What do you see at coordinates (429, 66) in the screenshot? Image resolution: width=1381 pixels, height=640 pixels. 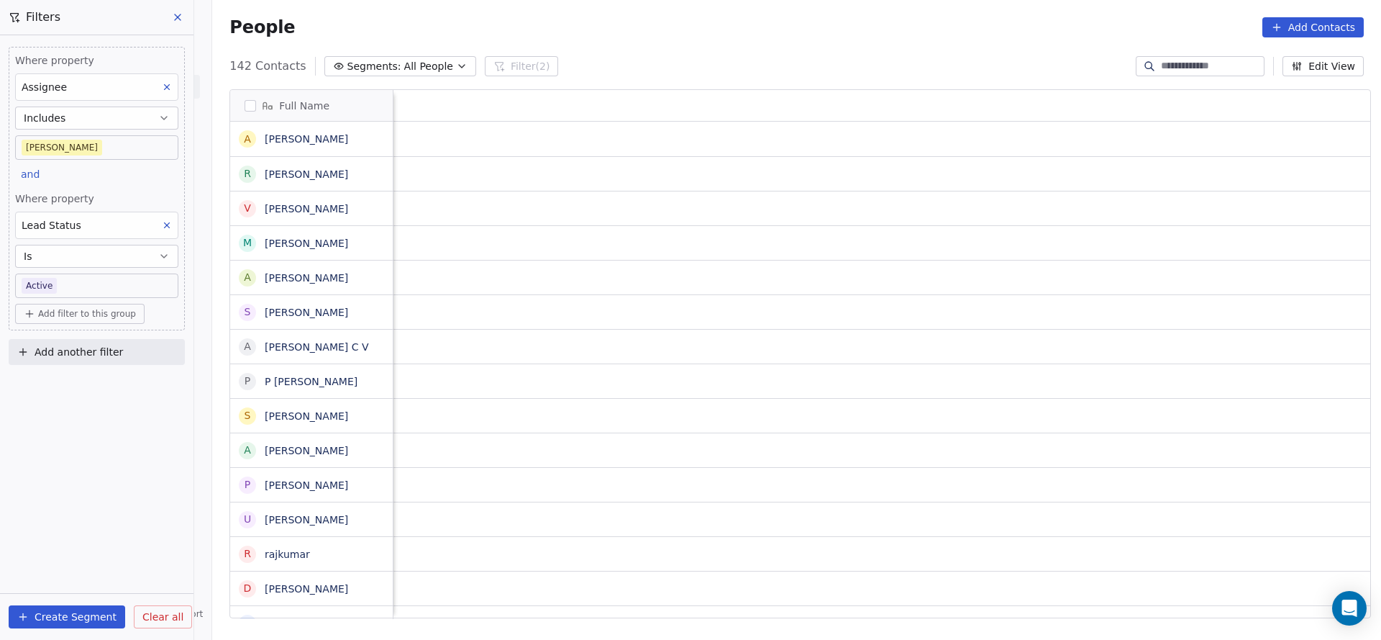 I see `span: All People` at bounding box center [429, 66].